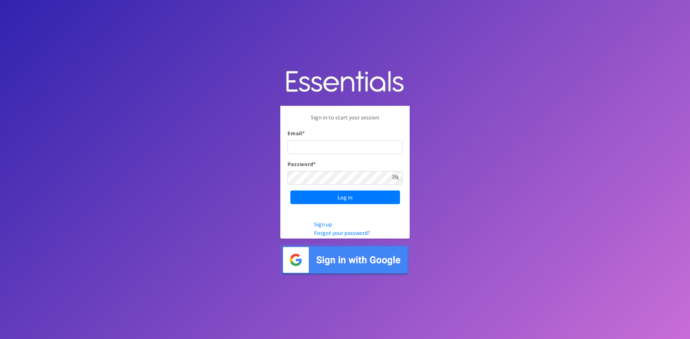  What do you see at coordinates (345, 121) in the screenshot?
I see `p: Sign in to start your session` at bounding box center [345, 121].